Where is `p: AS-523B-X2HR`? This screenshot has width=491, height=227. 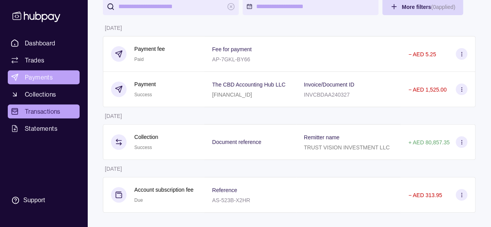
p: AS-523B-X2HR is located at coordinates (231, 200).